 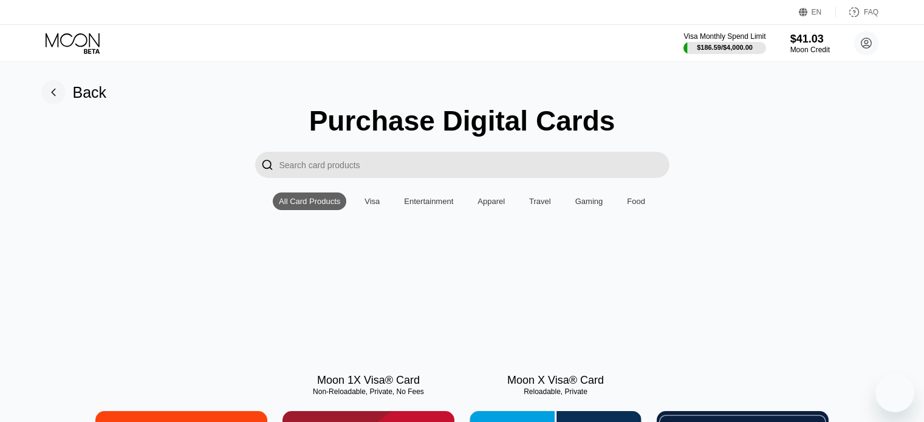 What do you see at coordinates (810, 50) in the screenshot?
I see `div: Moon Credit` at bounding box center [810, 50].